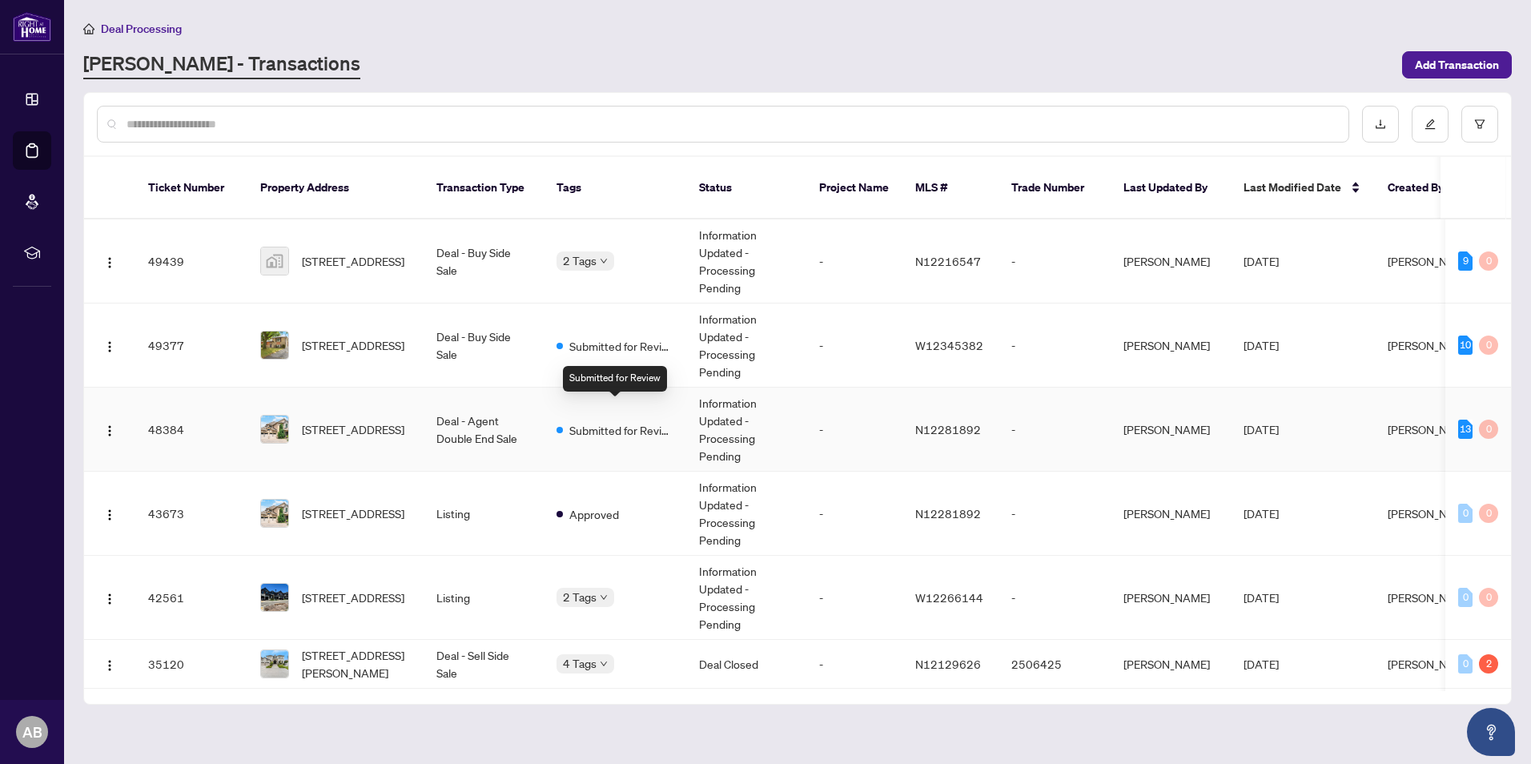 This screenshot has width=1531, height=764. Describe the element at coordinates (949, 598) in the screenshot. I see `span: W12266144` at that location.